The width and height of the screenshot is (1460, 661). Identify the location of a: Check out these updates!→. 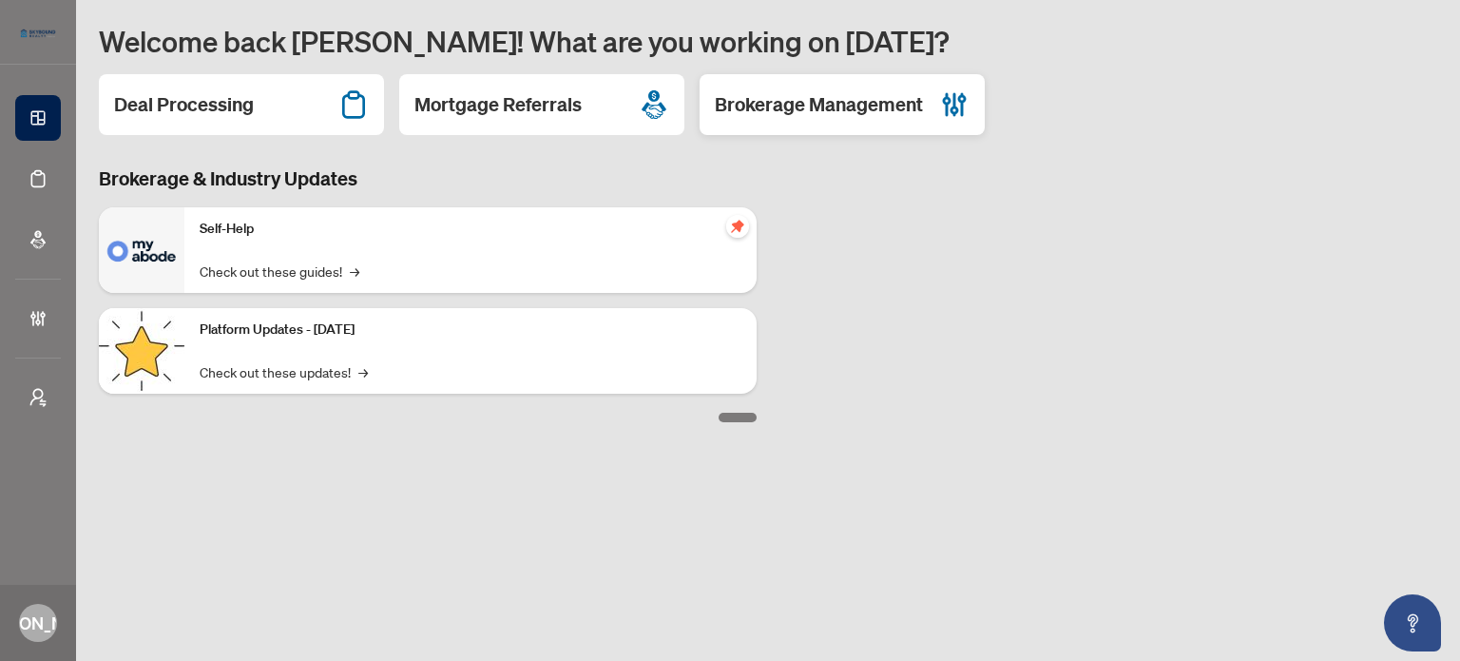
(283, 372).